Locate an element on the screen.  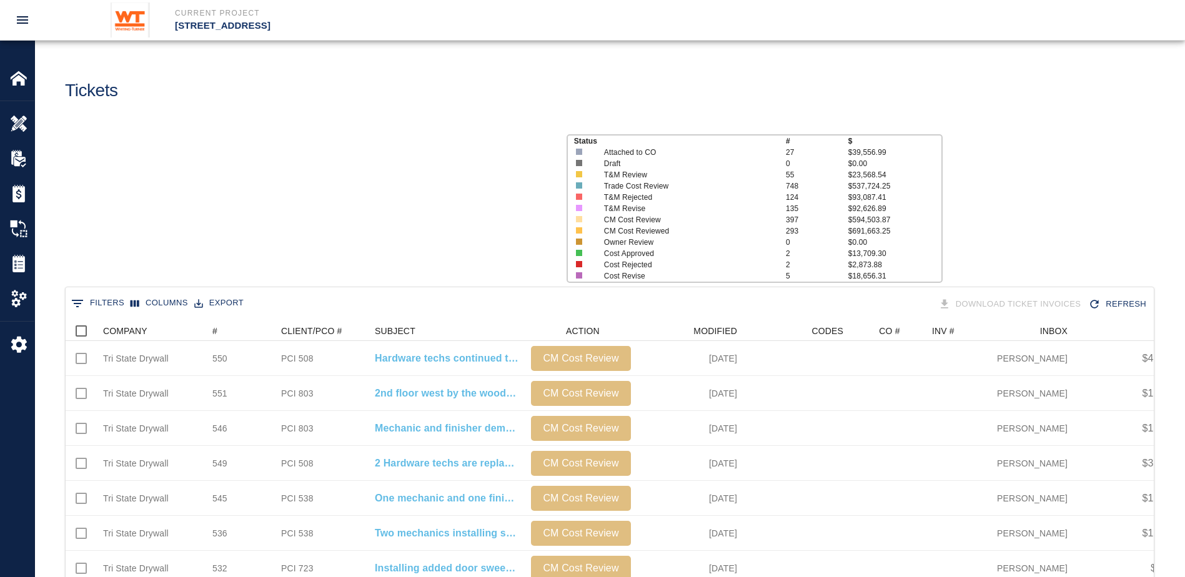
p: $537,724.25 is located at coordinates (895, 186).